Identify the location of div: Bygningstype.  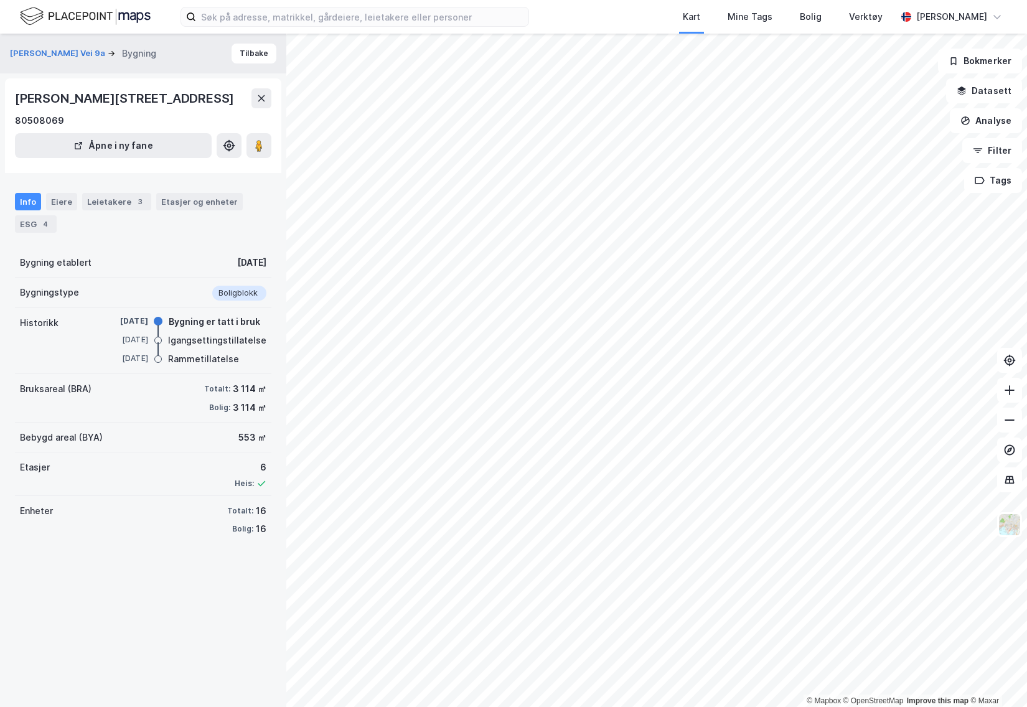
(49, 293).